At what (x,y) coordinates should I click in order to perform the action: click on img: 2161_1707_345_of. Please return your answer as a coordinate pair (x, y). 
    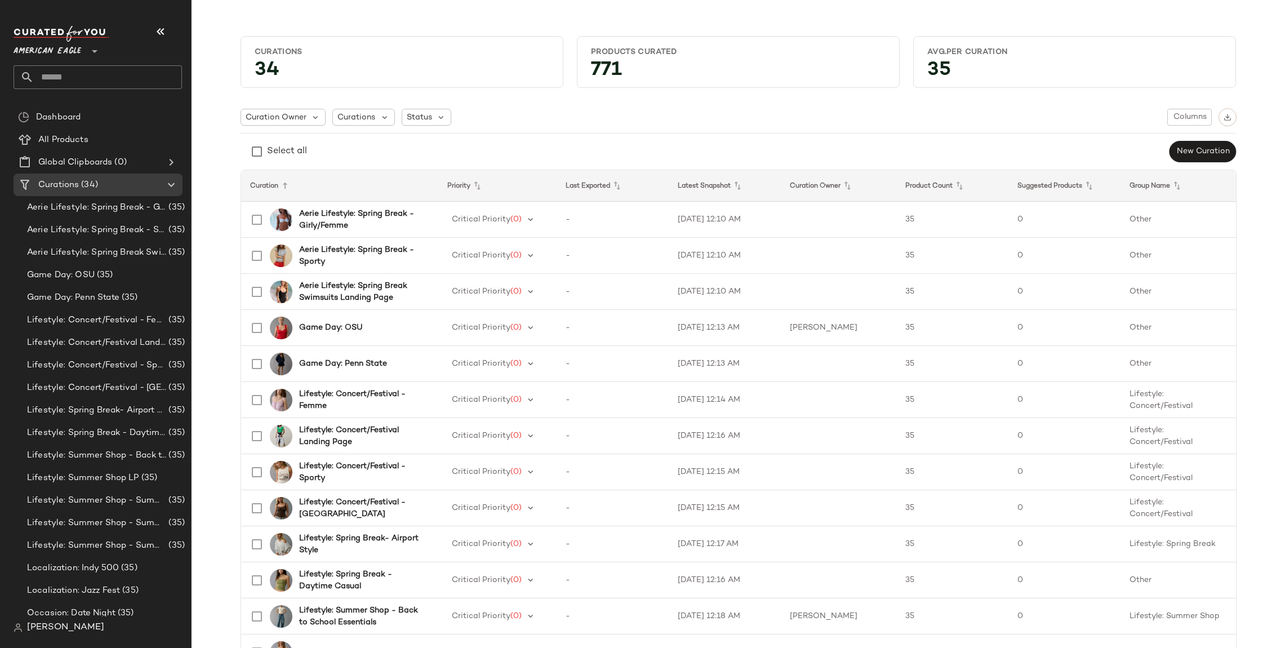
    Looking at the image, I should click on (281, 436).